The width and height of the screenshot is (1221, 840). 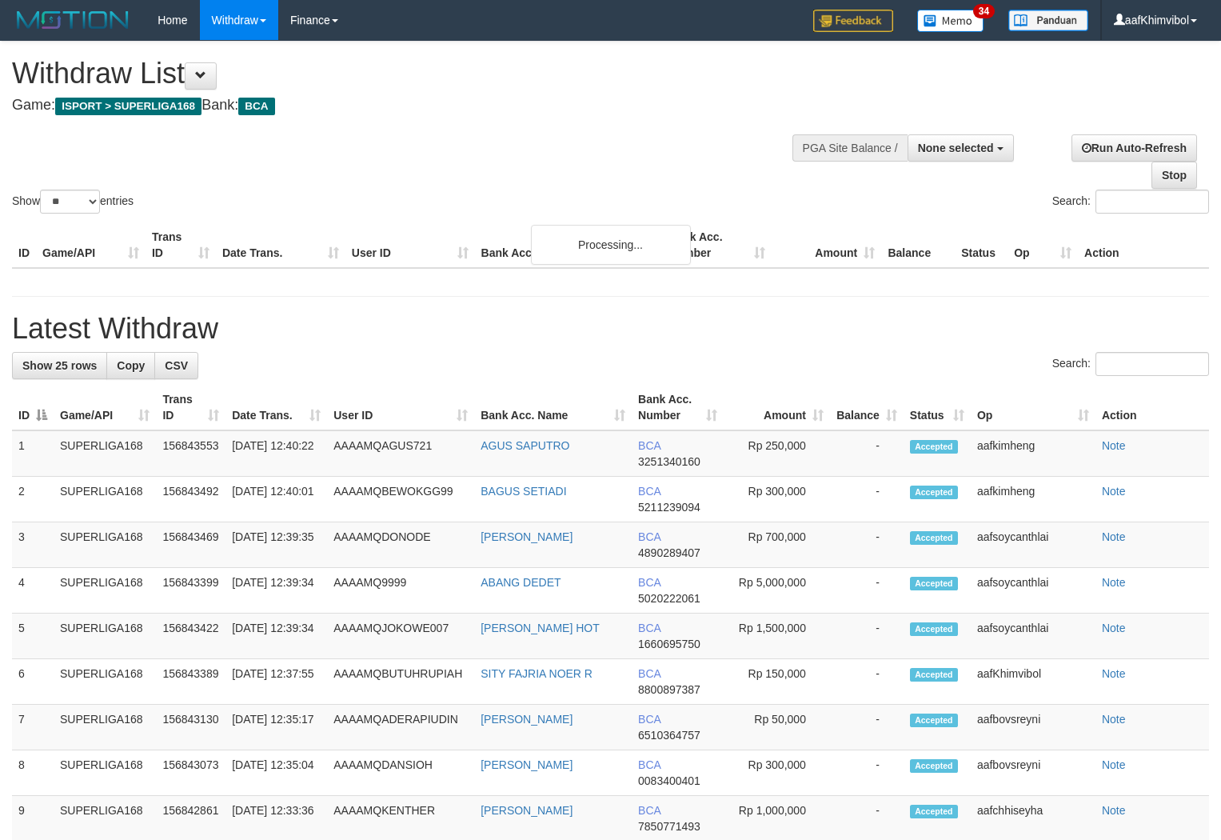 I want to click on input: Search:, so click(x=1152, y=364).